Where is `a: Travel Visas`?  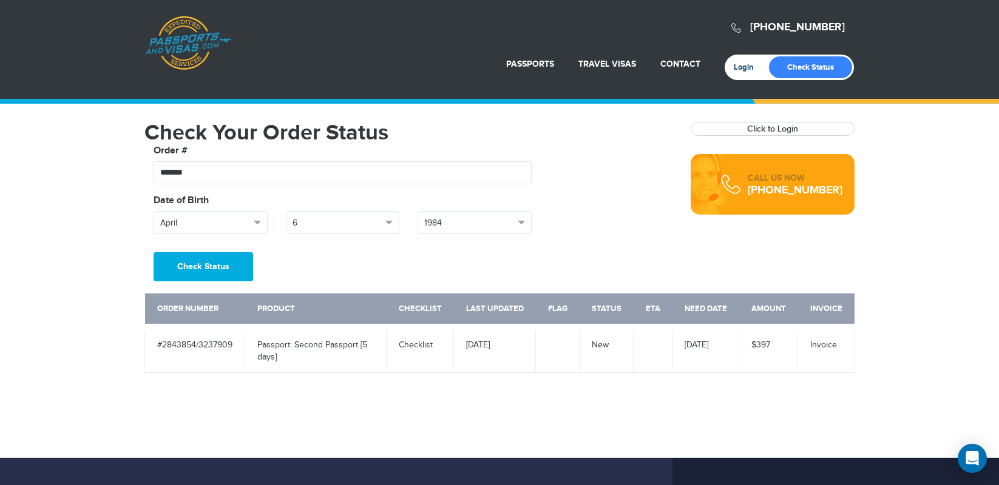 a: Travel Visas is located at coordinates (607, 64).